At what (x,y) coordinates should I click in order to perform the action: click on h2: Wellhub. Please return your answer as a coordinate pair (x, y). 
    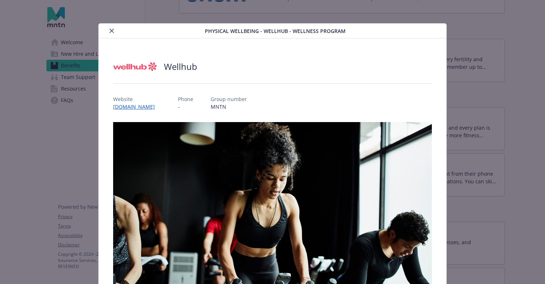
    Looking at the image, I should click on (181, 67).